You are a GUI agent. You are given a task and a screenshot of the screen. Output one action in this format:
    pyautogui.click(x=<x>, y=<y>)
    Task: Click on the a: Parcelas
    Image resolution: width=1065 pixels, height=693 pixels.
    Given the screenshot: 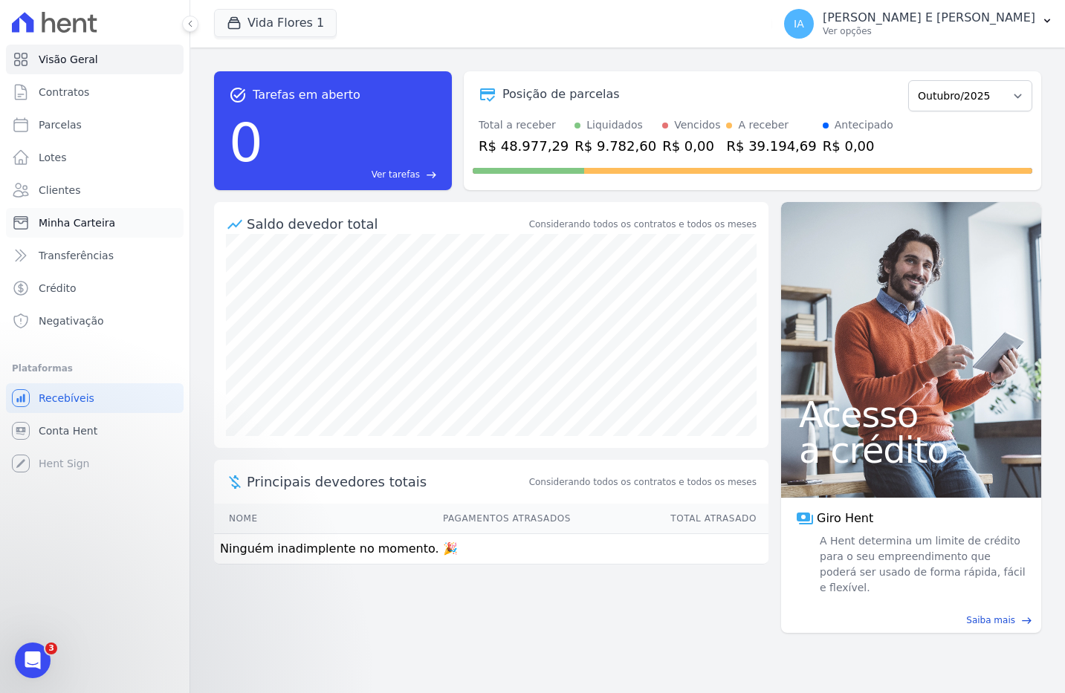 What is the action you would take?
    pyautogui.click(x=94, y=125)
    